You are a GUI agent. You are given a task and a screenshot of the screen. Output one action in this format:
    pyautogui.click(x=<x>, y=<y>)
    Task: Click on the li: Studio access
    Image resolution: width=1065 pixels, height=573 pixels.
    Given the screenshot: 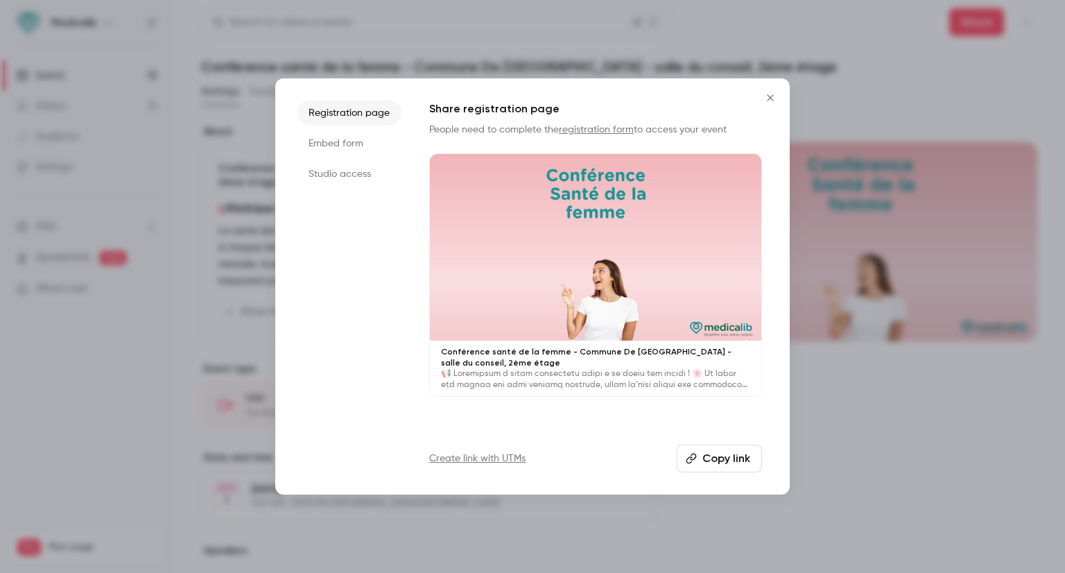 What is the action you would take?
    pyautogui.click(x=349, y=174)
    